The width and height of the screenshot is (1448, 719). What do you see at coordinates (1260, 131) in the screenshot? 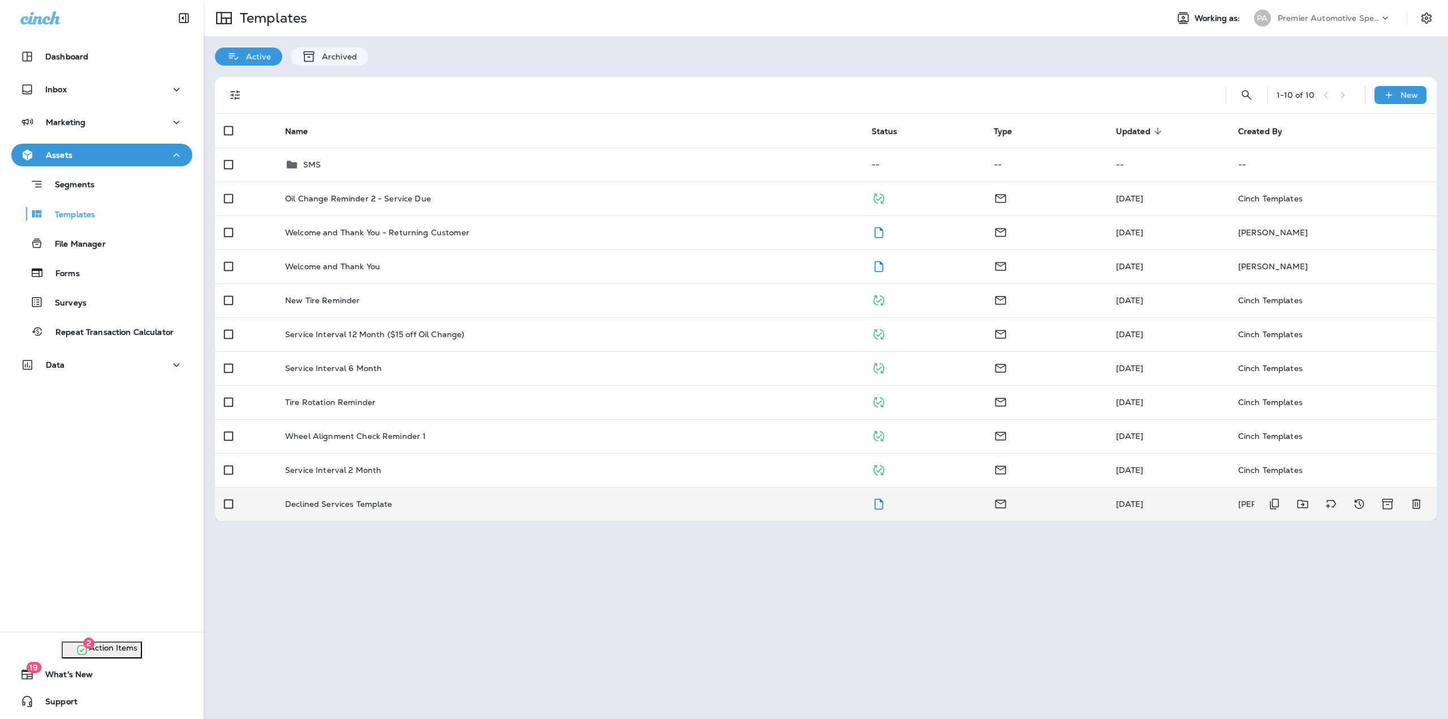
I see `span: Created By` at bounding box center [1260, 131].